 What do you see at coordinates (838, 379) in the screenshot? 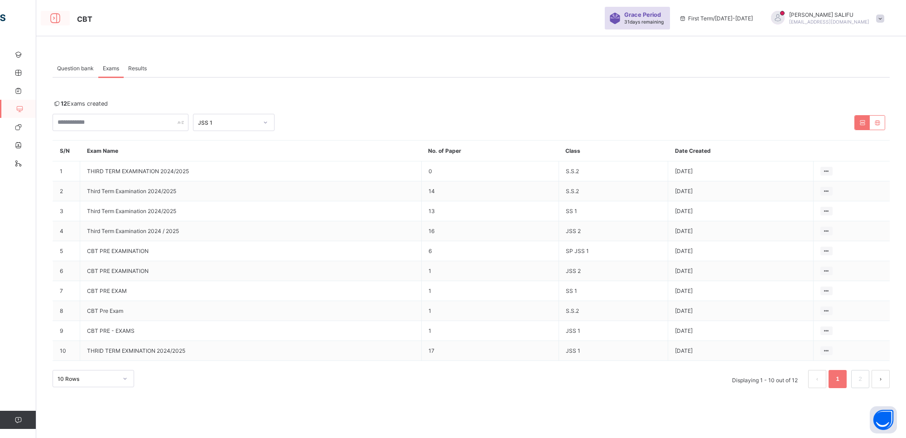
I see `a: 1` at bounding box center [838, 379].